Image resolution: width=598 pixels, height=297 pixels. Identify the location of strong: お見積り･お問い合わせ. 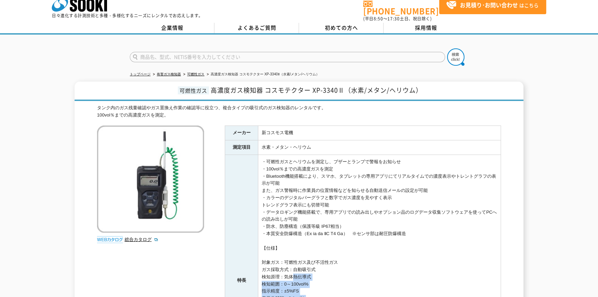
(489, 5).